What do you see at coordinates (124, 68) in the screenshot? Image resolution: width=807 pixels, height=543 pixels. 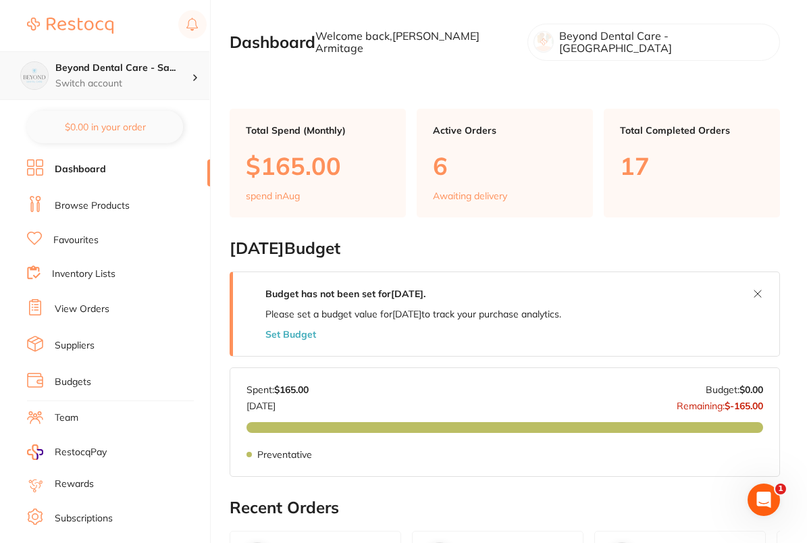 I see `h4: Beyond Dental Care - Sandstone Point` at bounding box center [124, 68].